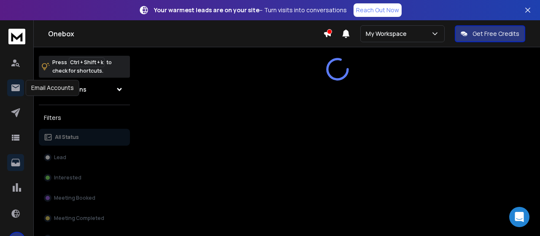  I want to click on p: – Turn visits into conversations, so click(250, 10).